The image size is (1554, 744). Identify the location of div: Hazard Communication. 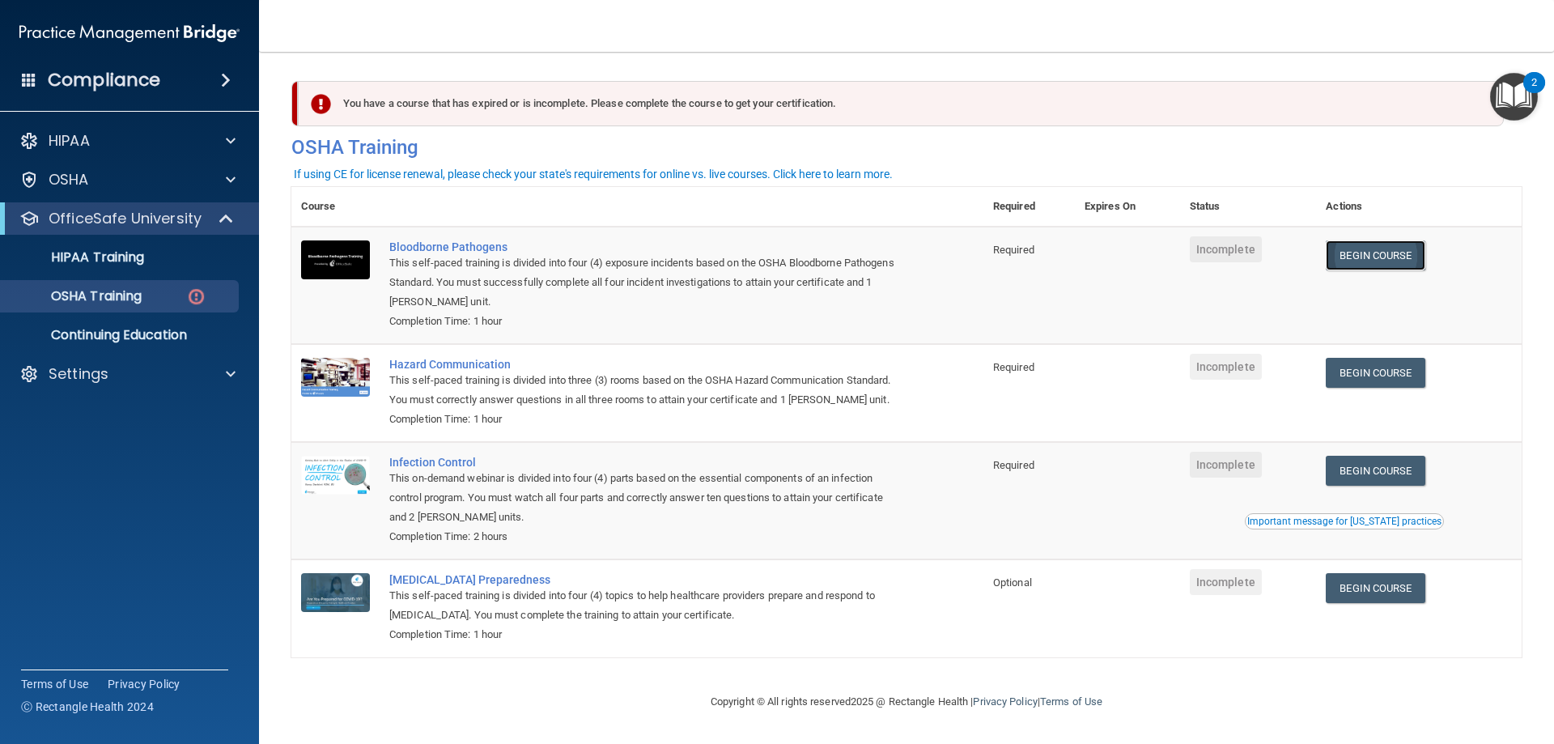
(646, 364).